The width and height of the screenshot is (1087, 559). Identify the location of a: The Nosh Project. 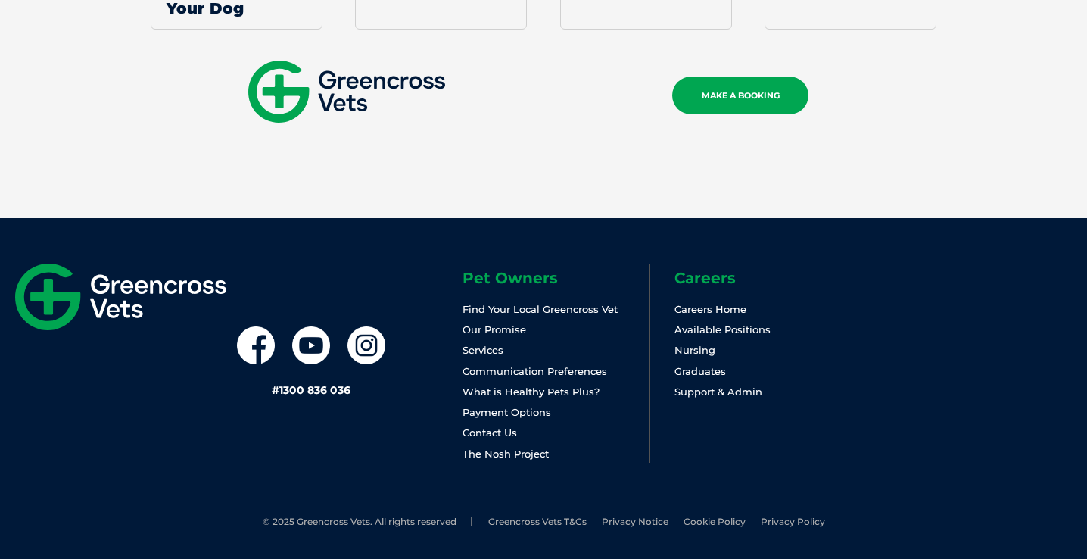
(506, 453).